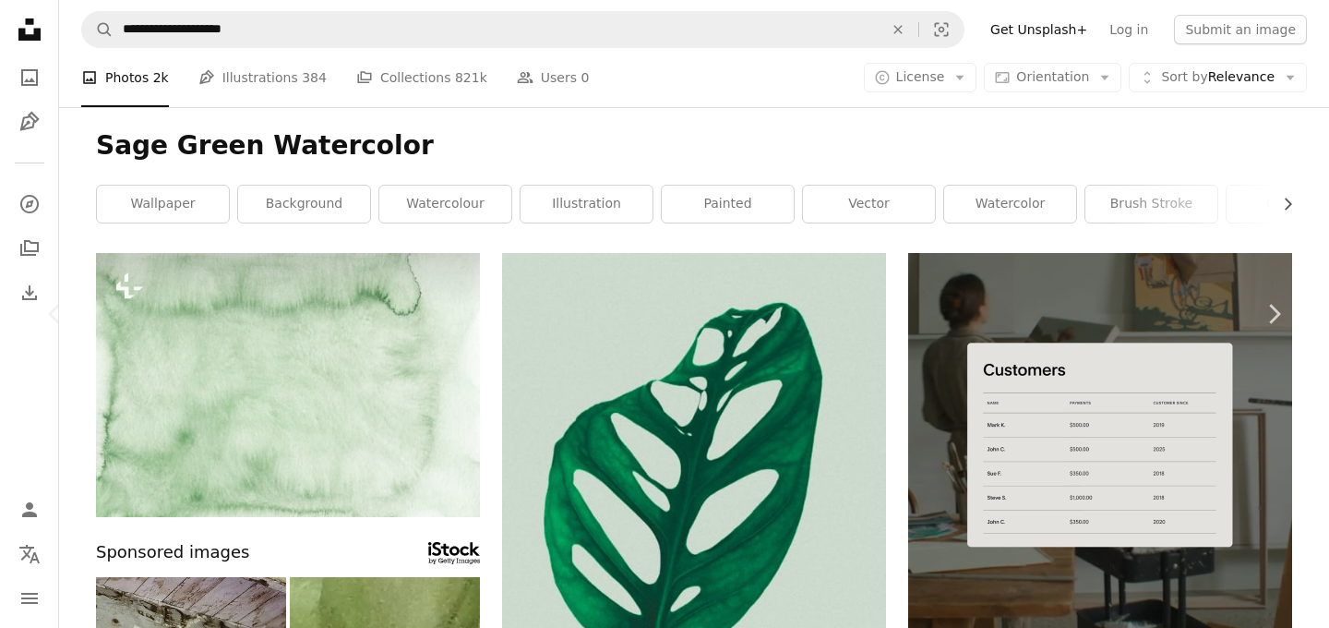  What do you see at coordinates (941, 30) in the screenshot?
I see `button: Visual search` at bounding box center [941, 30].